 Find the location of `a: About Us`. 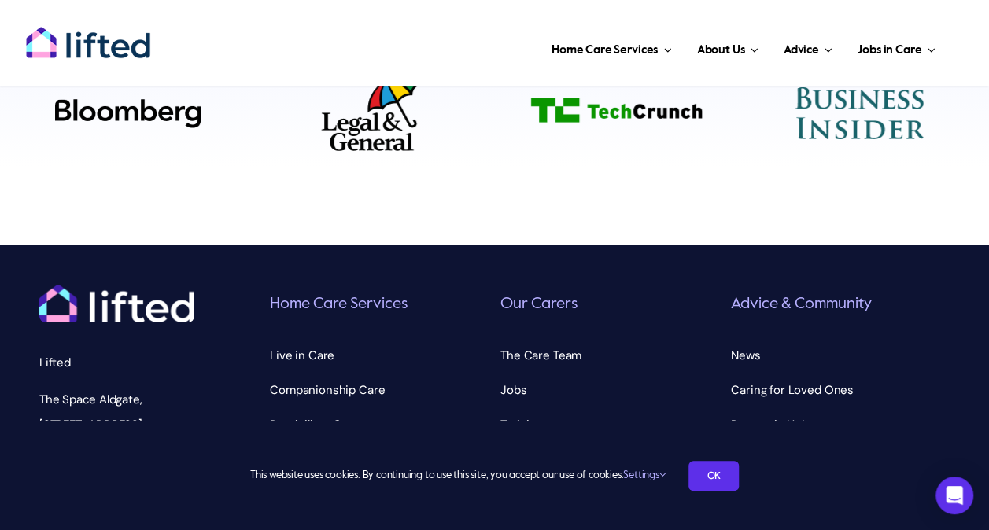

a: About Us is located at coordinates (727, 47).